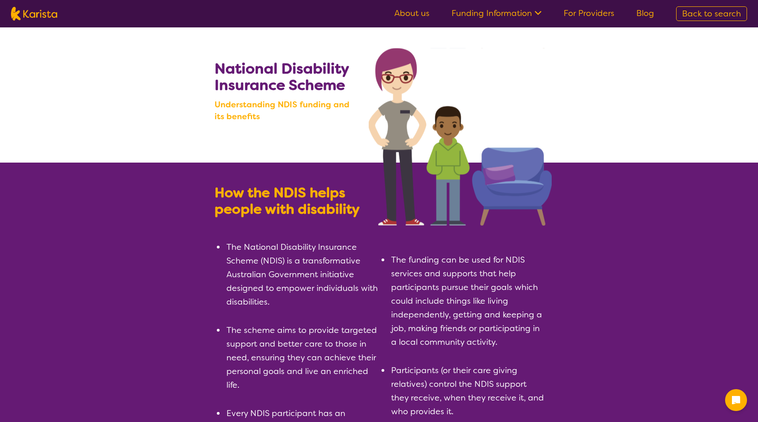  Describe the element at coordinates (411, 13) in the screenshot. I see `a: About us` at that location.